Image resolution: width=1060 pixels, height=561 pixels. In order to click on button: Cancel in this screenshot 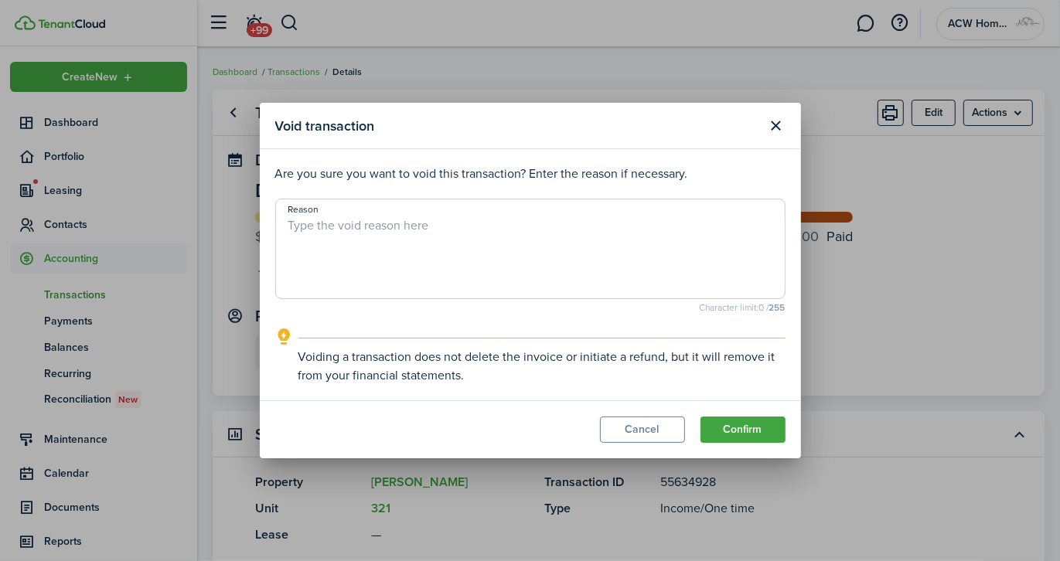, I will do `click(642, 430)`.